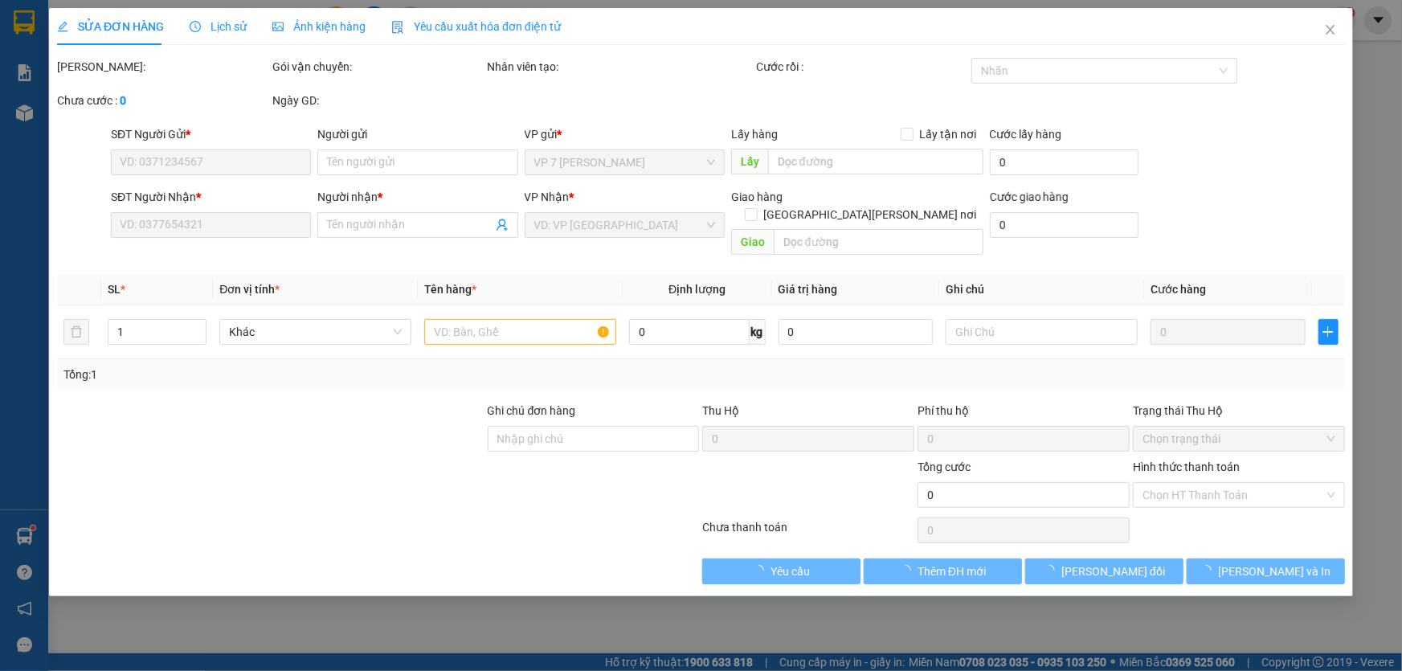 The width and height of the screenshot is (1402, 671). I want to click on div: Người gửi, so click(417, 134).